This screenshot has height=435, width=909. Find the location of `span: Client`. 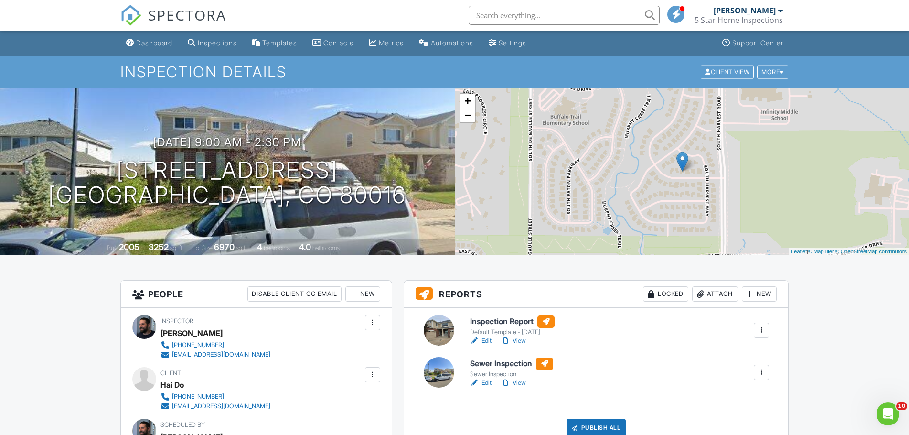

span: Client is located at coordinates (171, 373).